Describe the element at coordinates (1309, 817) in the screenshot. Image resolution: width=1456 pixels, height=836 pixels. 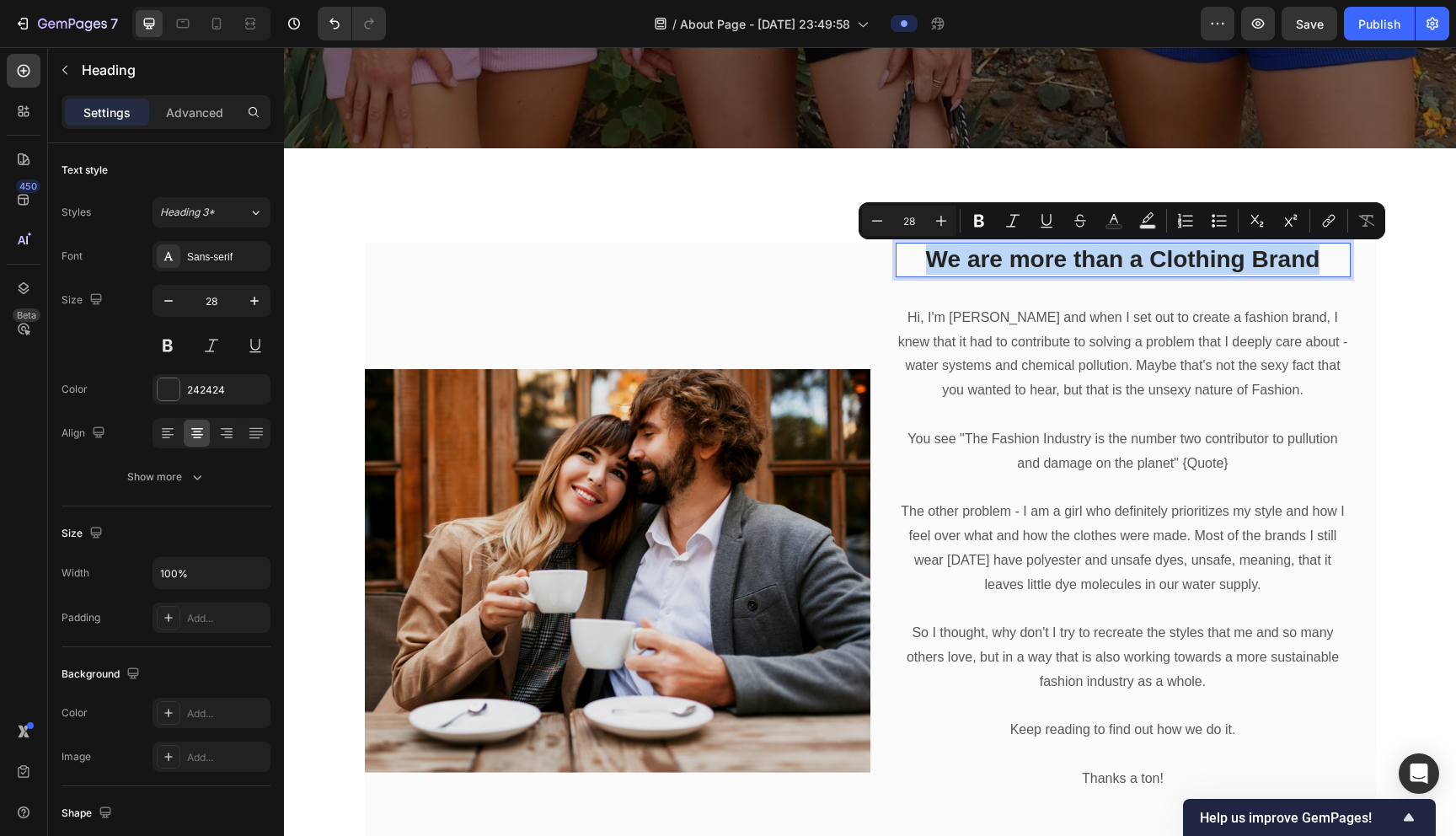
I see `button: Show survey - Help us improve GemPages!` at that location.